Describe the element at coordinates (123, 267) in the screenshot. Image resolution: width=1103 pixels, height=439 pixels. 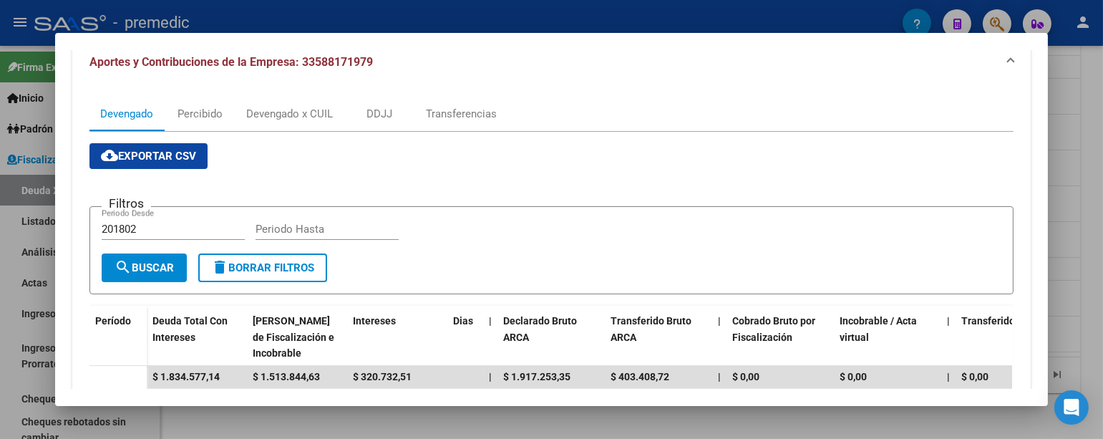
I see `mat-icon: search` at that location.